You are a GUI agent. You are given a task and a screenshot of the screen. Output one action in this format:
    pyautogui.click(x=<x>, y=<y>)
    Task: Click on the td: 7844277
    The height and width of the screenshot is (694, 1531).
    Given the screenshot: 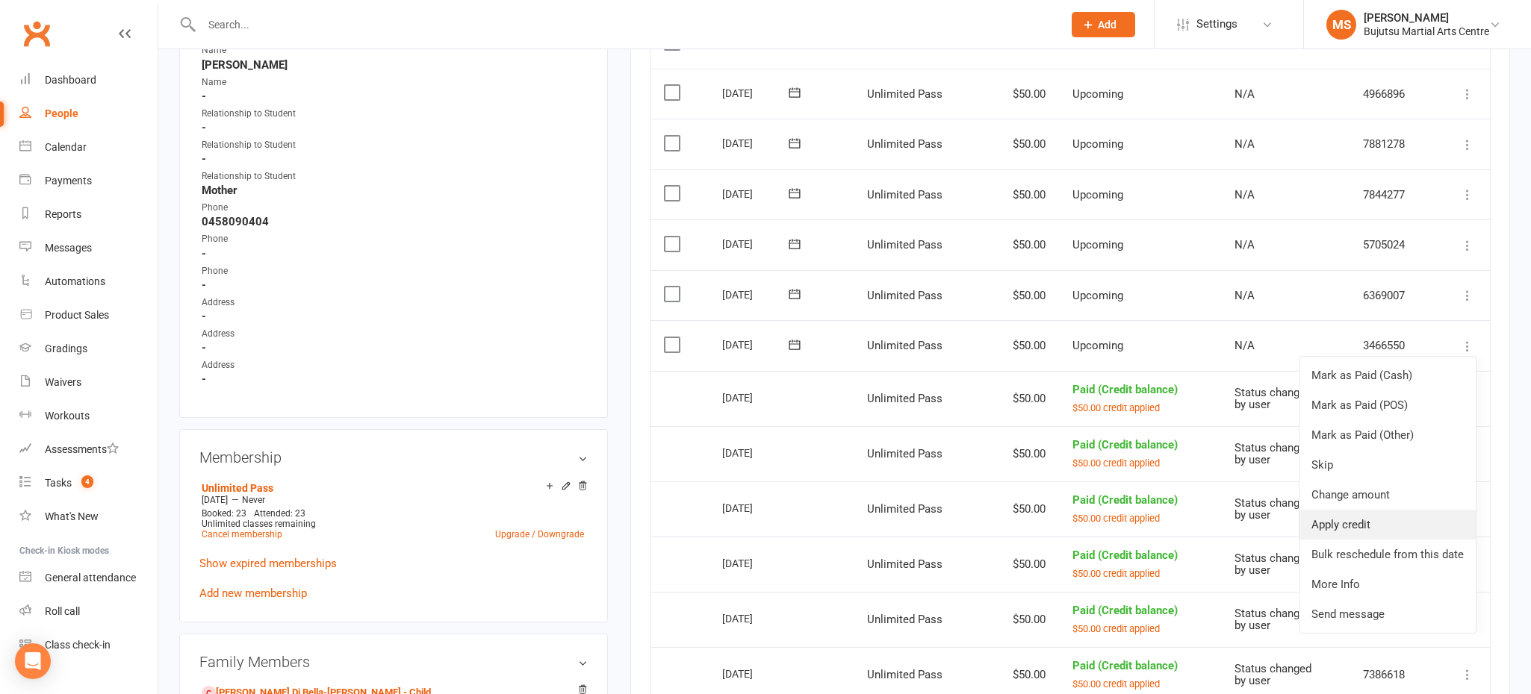 What is the action you would take?
    pyautogui.click(x=1392, y=195)
    